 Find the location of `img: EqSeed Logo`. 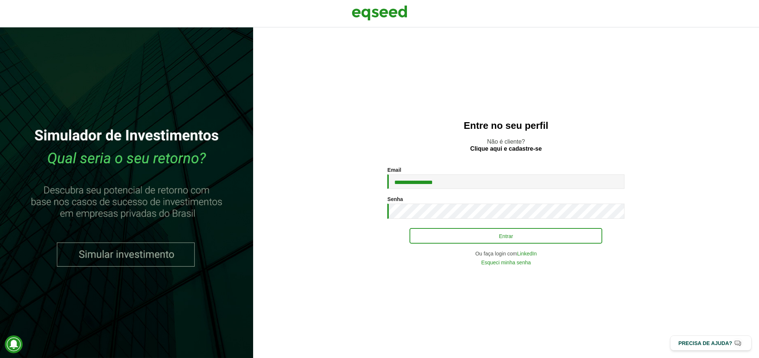

img: EqSeed Logo is located at coordinates (380, 13).